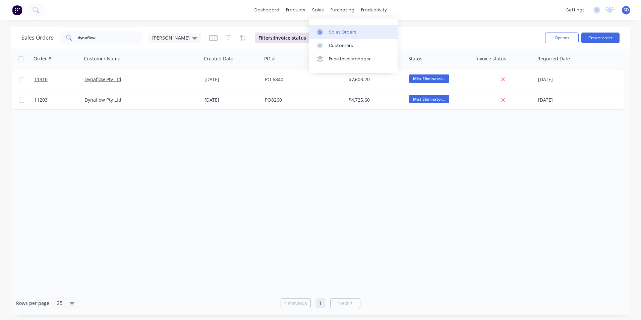 The image size is (641, 320). I want to click on a: 11203, so click(59, 100).